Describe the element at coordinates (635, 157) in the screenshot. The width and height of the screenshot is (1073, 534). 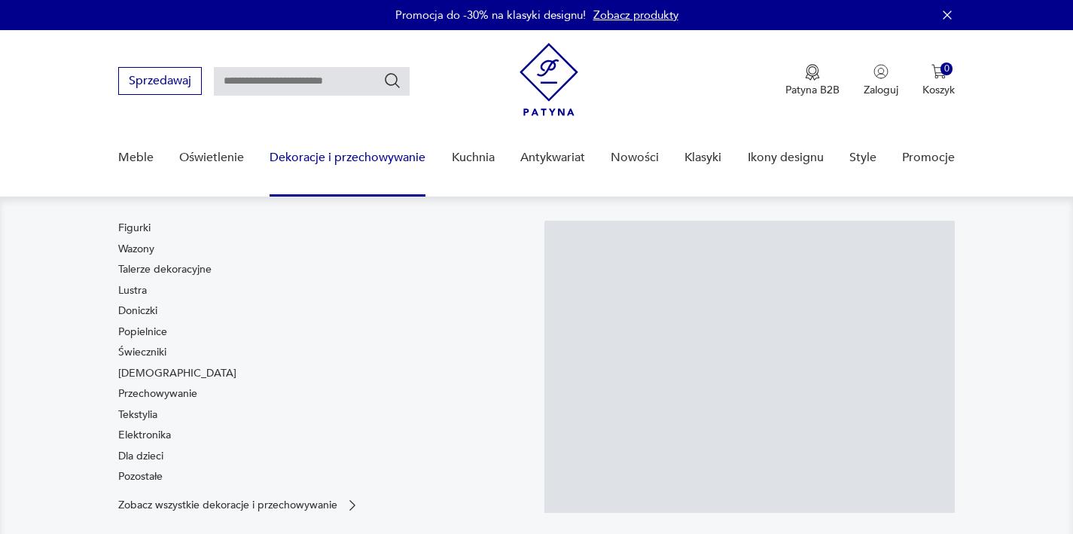
I see `a: Nowości` at that location.